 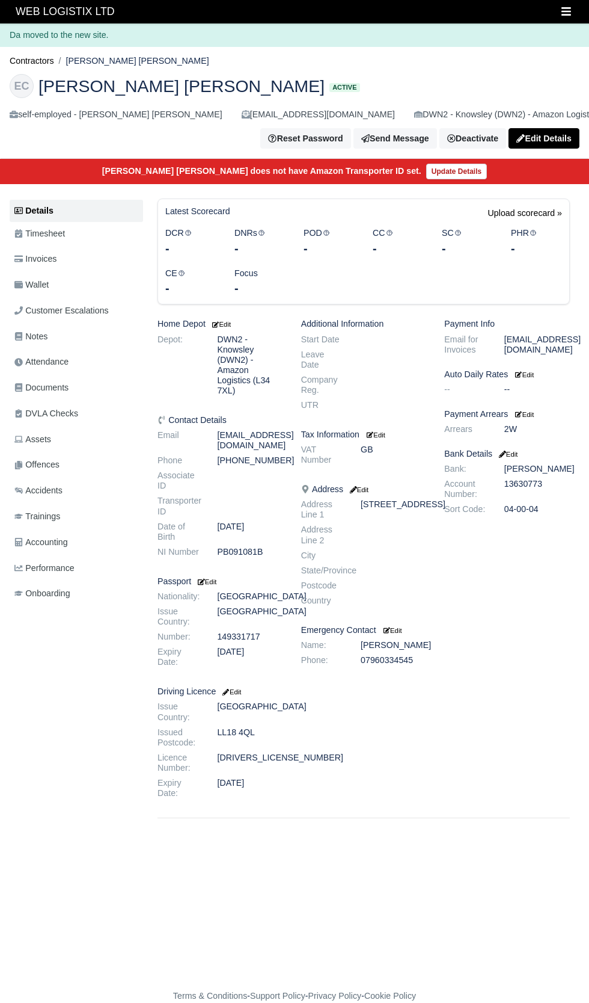 What do you see at coordinates (364, 324) in the screenshot?
I see `h6: Additional Information` at bounding box center [364, 324].